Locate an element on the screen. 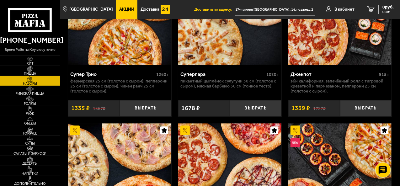 This screenshot has height=186, width=400. div: Супер Трио is located at coordinates (112, 74).